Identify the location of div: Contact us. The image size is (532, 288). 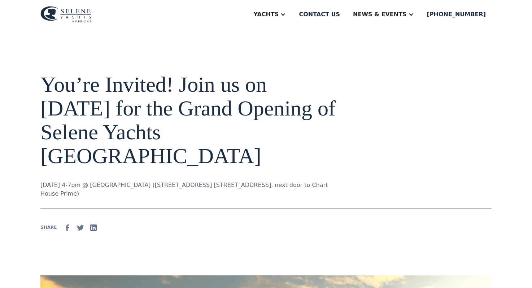
(320, 14).